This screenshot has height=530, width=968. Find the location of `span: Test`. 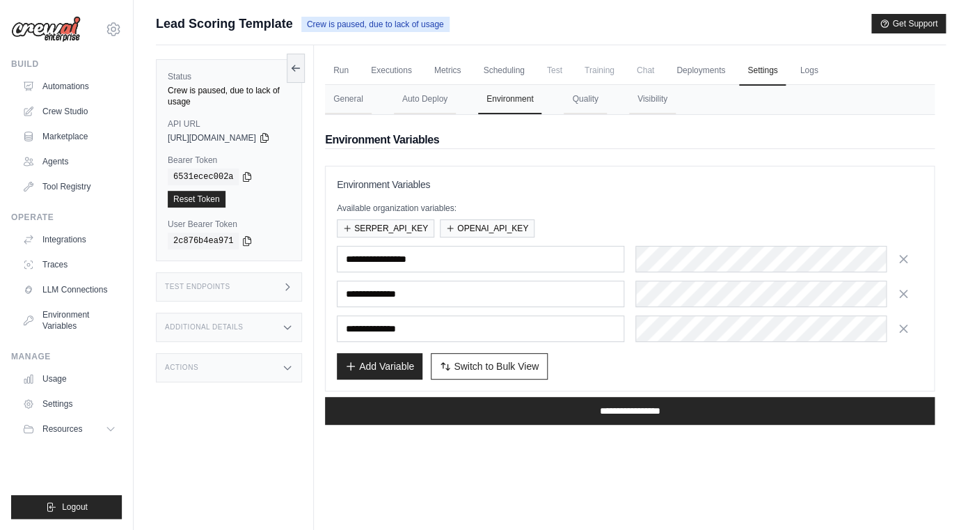

span: Test is located at coordinates (555, 70).